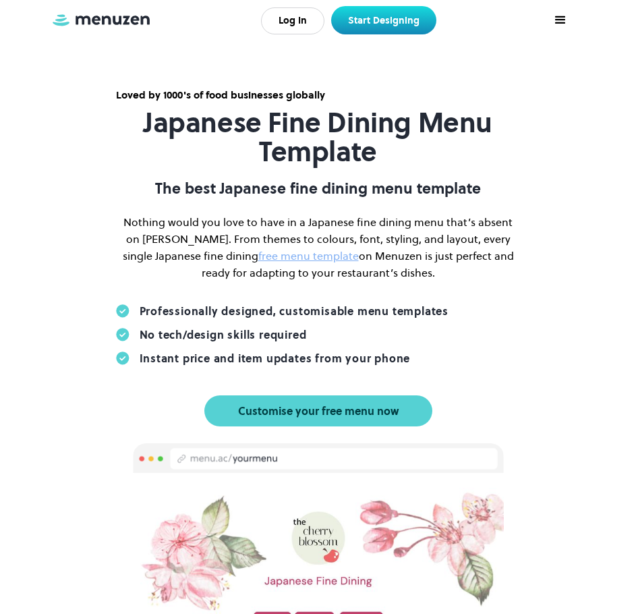  Describe the element at coordinates (318, 137) in the screenshot. I see `h1: Japanese Fine Dining Menu Template` at that location.